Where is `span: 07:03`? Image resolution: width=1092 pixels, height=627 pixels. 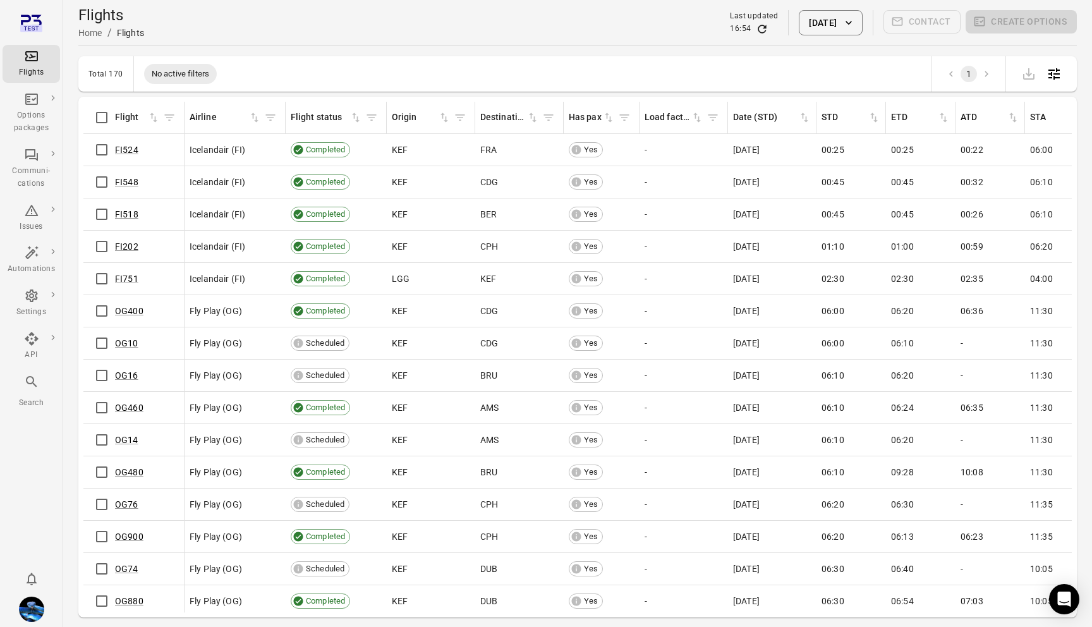 span: 07:03 is located at coordinates (972, 601).